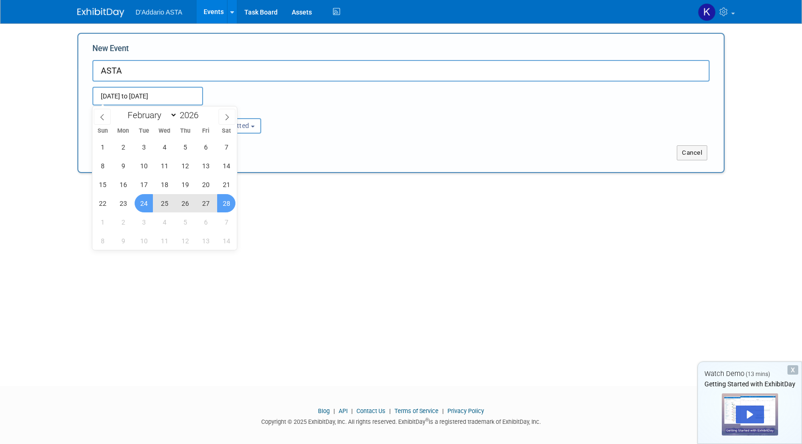 This screenshot has width=802, height=444. Describe the element at coordinates (205, 203) in the screenshot. I see `span: February 27, 2026` at that location.